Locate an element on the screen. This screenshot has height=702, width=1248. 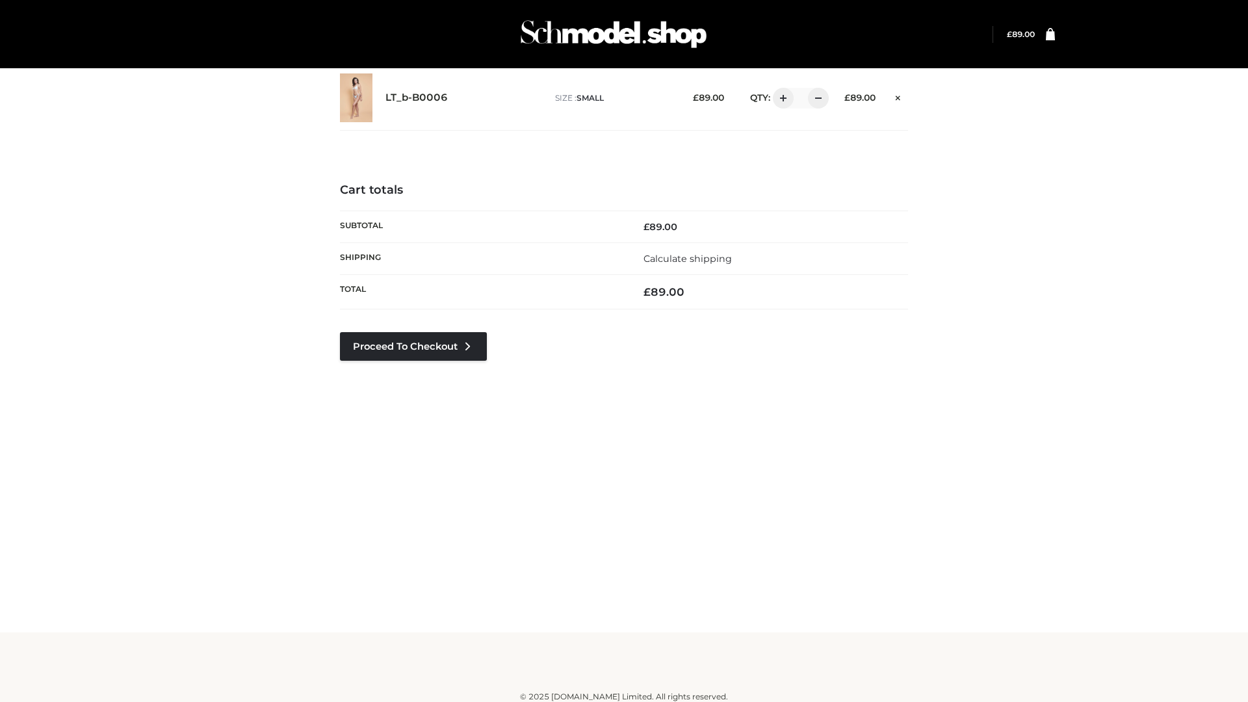
a: Proceed to Checkout is located at coordinates (413, 347).